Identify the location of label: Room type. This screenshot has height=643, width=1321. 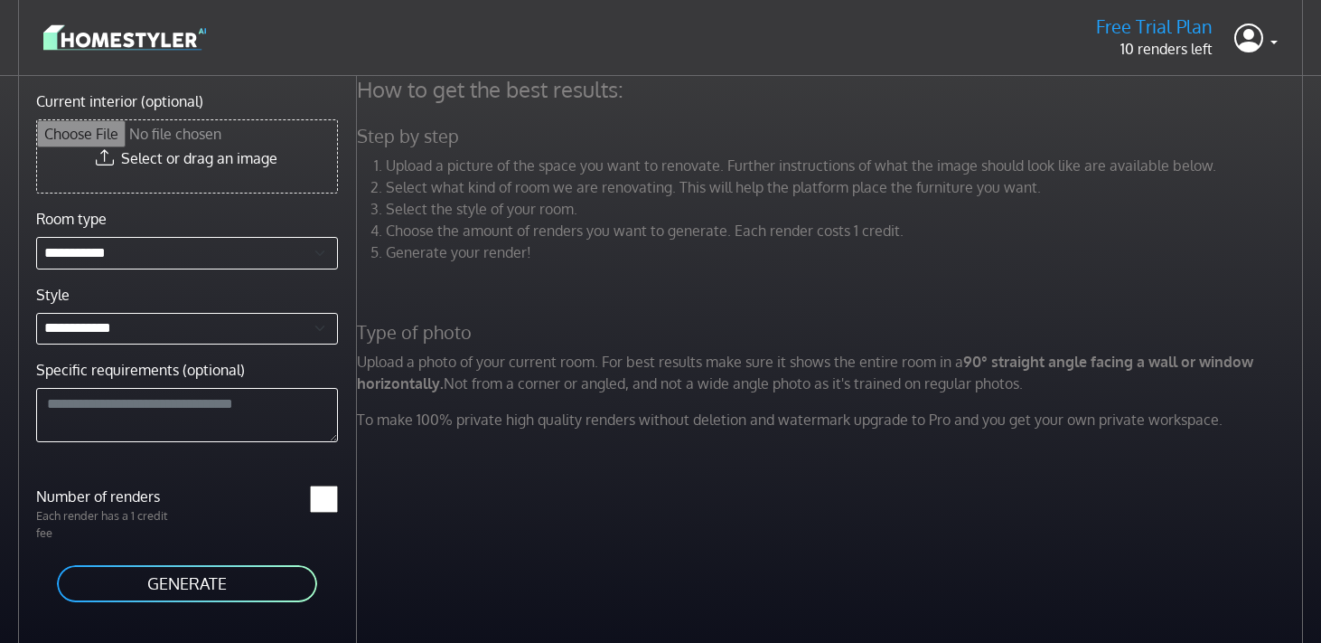
(71, 219).